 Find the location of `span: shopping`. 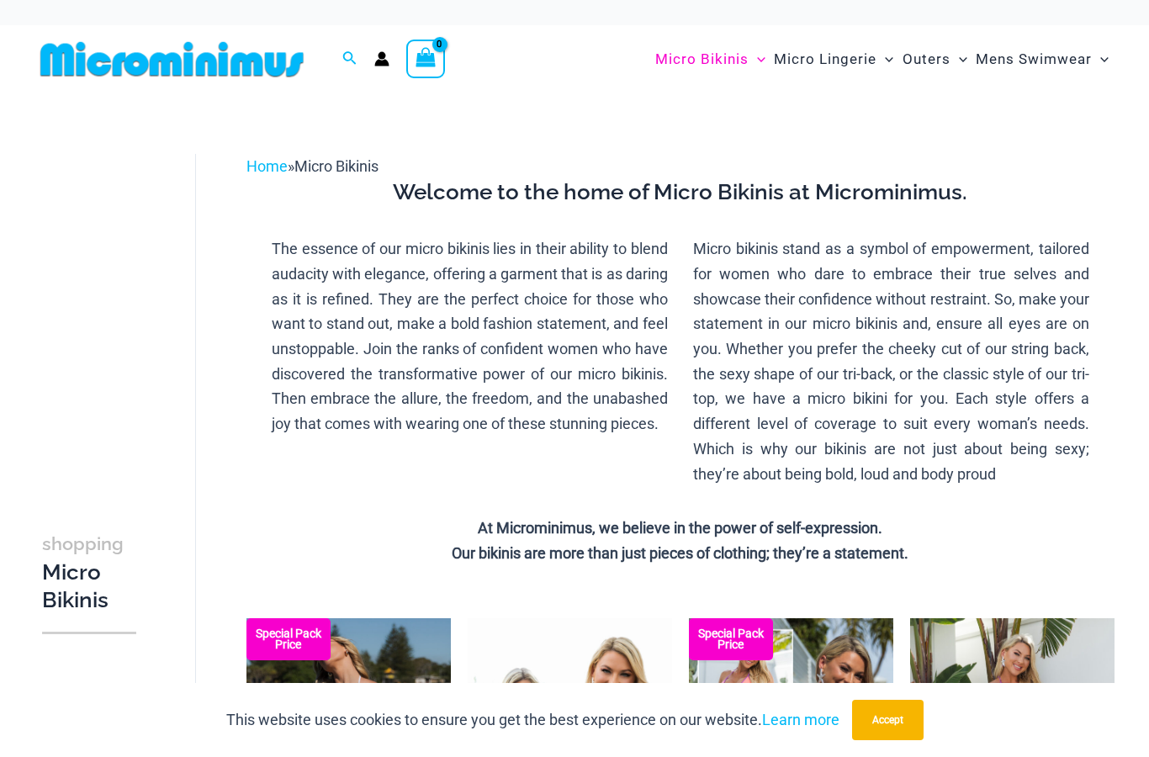

span: shopping is located at coordinates (82, 543).